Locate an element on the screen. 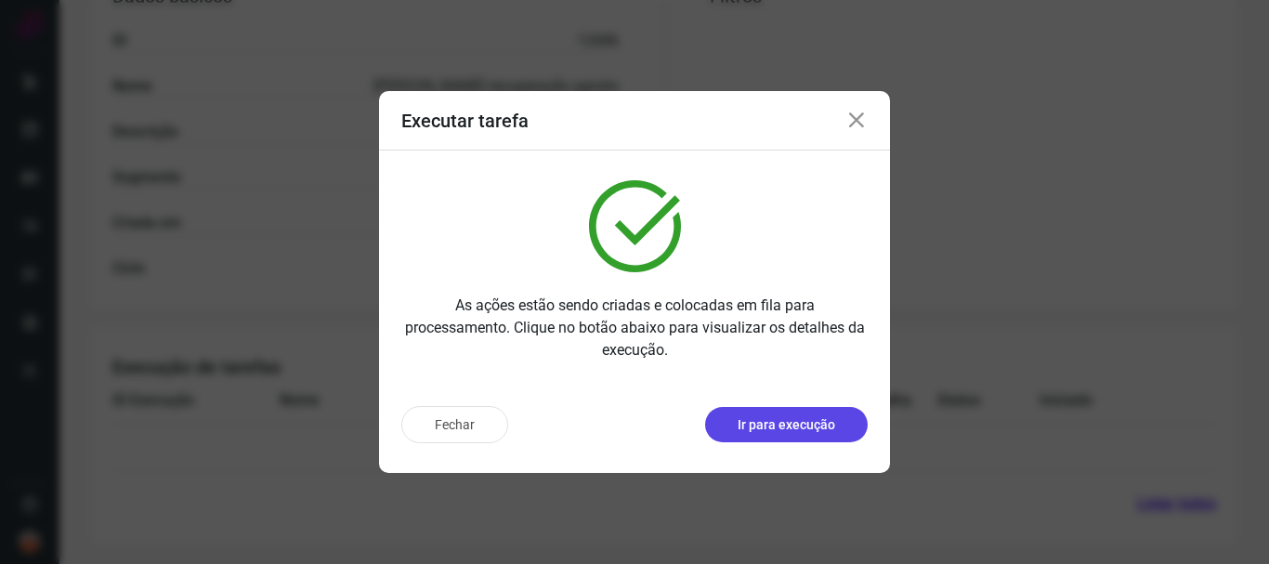 This screenshot has width=1269, height=564. button: Ir para execução is located at coordinates (786, 424).